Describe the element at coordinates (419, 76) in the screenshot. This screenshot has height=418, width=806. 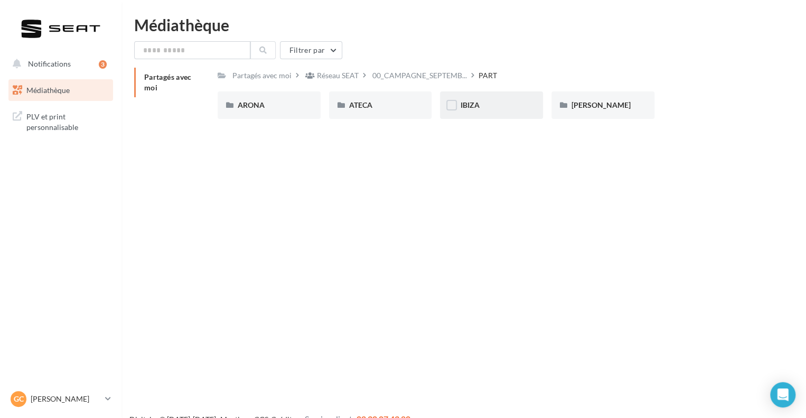
I see `span: 00_CAMPAGNE_SEPTEMB...` at that location.